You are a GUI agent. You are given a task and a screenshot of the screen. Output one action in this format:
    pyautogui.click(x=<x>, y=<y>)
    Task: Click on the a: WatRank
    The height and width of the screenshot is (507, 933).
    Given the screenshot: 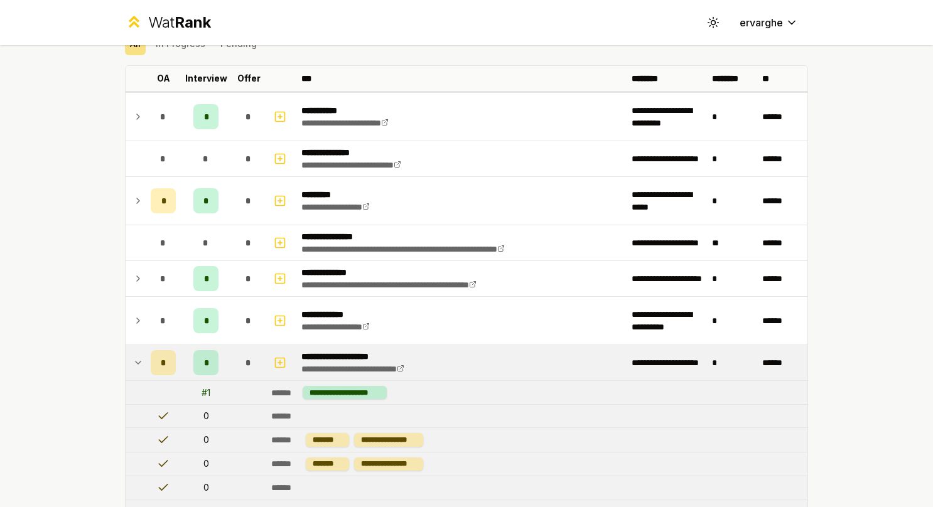 What is the action you would take?
    pyautogui.click(x=168, y=23)
    